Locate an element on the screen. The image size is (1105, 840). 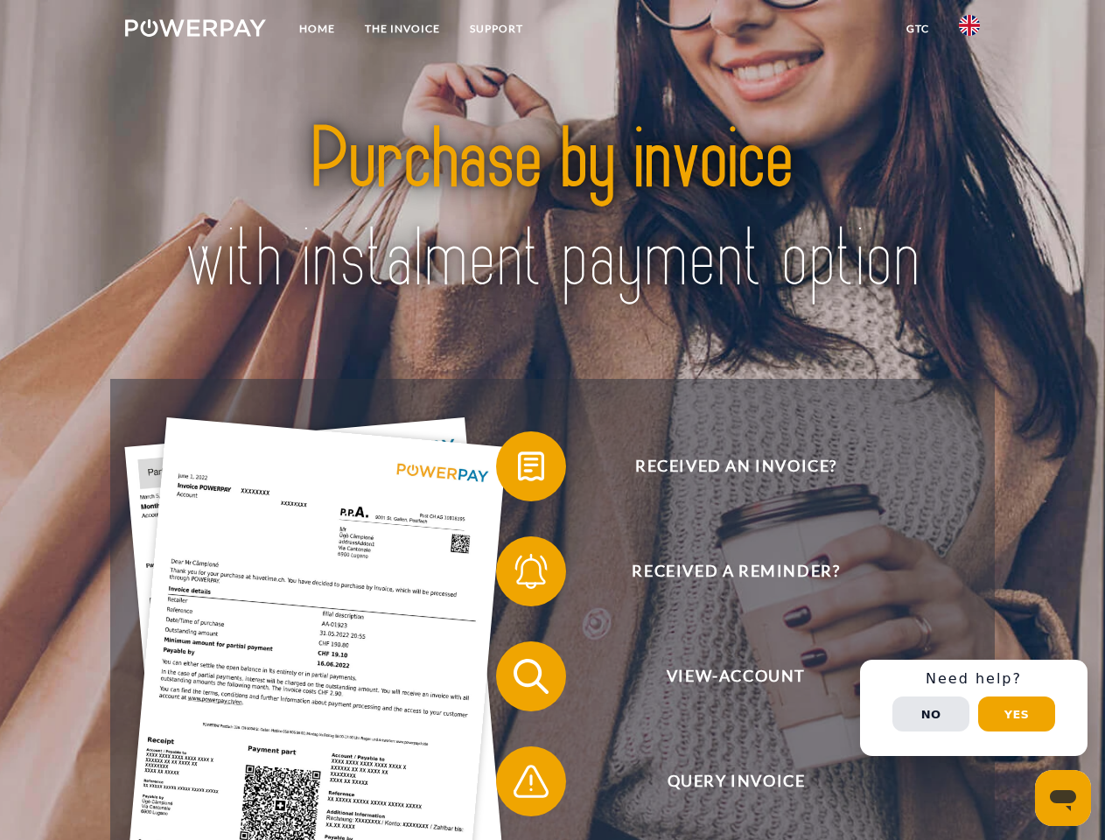
button: Query Invoice is located at coordinates (723, 781).